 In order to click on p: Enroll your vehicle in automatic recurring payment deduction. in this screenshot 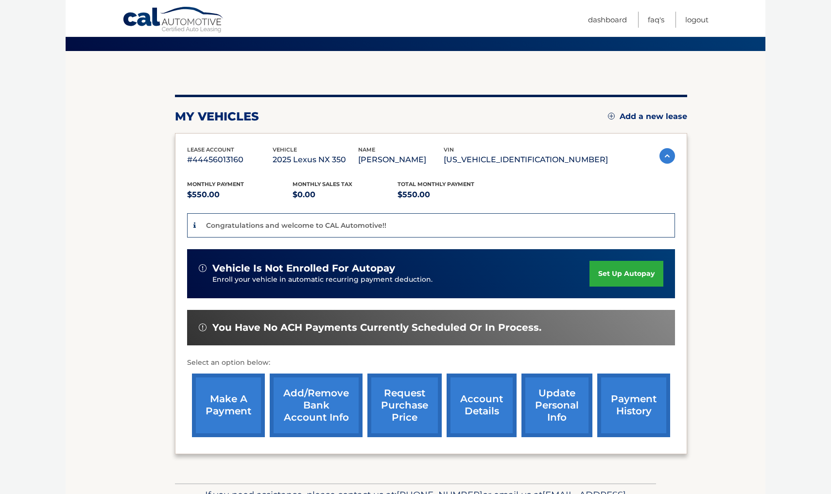, I will do `click(401, 280)`.